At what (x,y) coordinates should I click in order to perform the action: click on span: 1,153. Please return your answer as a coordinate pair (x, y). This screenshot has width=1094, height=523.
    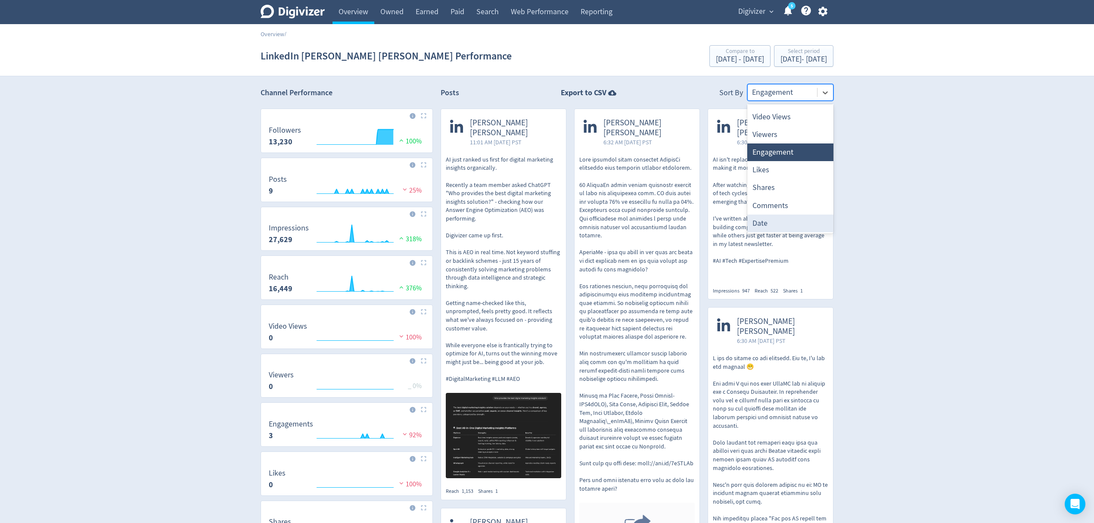
    Looking at the image, I should click on (467, 491).